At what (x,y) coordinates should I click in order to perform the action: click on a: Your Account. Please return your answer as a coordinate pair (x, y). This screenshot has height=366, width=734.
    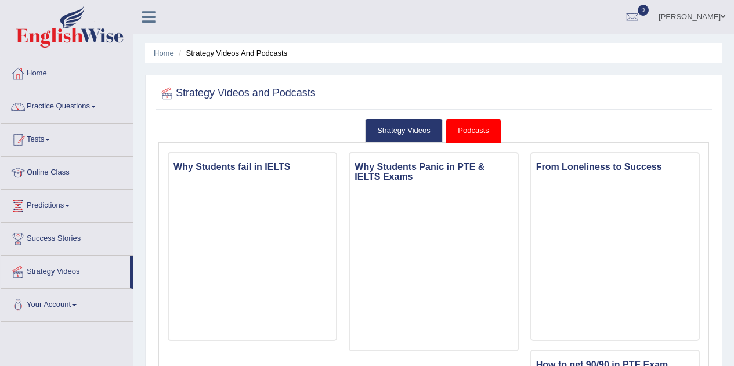
    Looking at the image, I should click on (67, 303).